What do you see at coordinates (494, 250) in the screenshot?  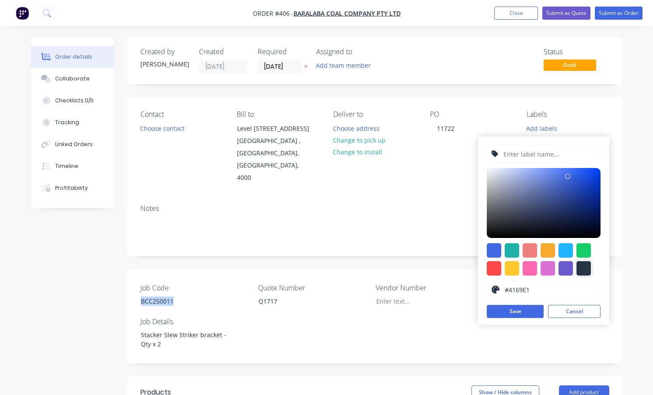 I see `div: #4169e1` at bounding box center [494, 250].